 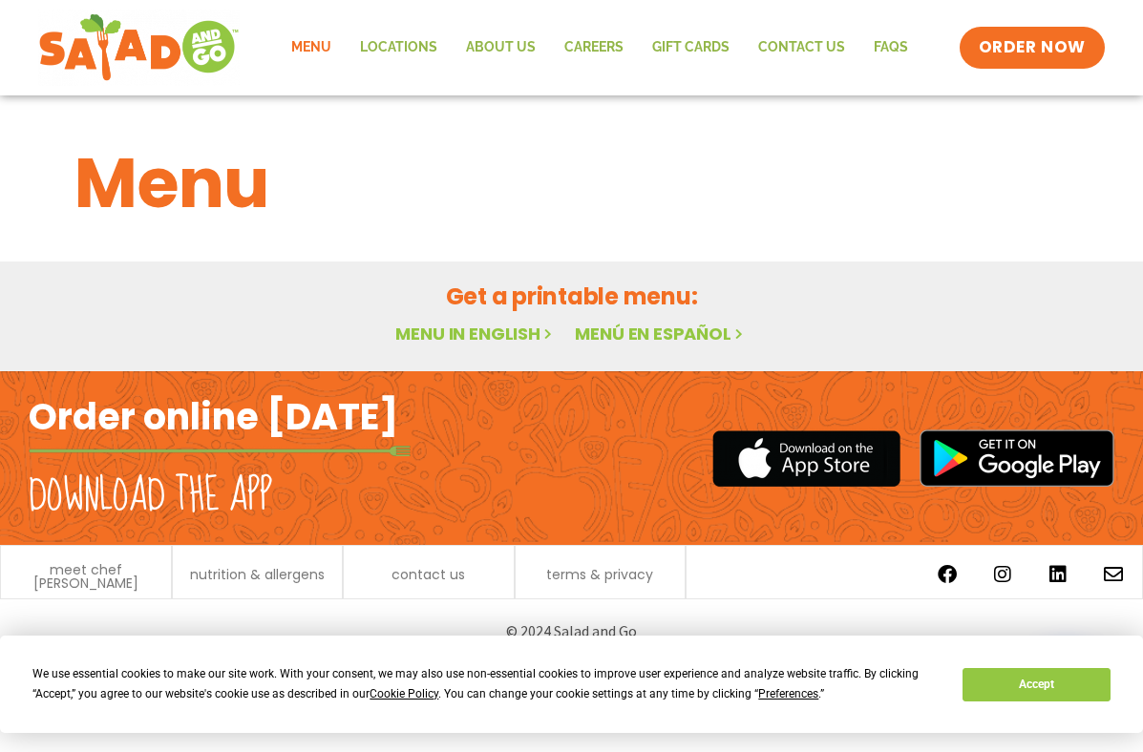 What do you see at coordinates (475, 333) in the screenshot?
I see `a: Menu in English` at bounding box center [475, 333].